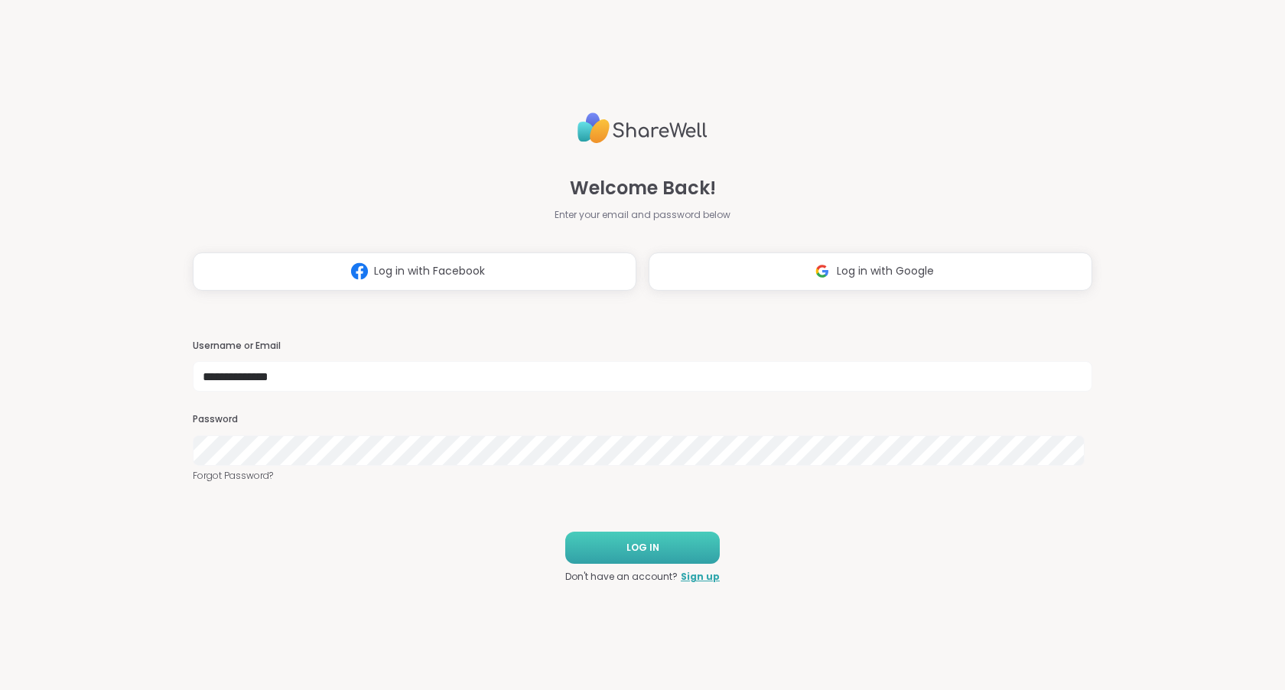  What do you see at coordinates (643, 548) in the screenshot?
I see `span: LOG IN` at bounding box center [643, 548].